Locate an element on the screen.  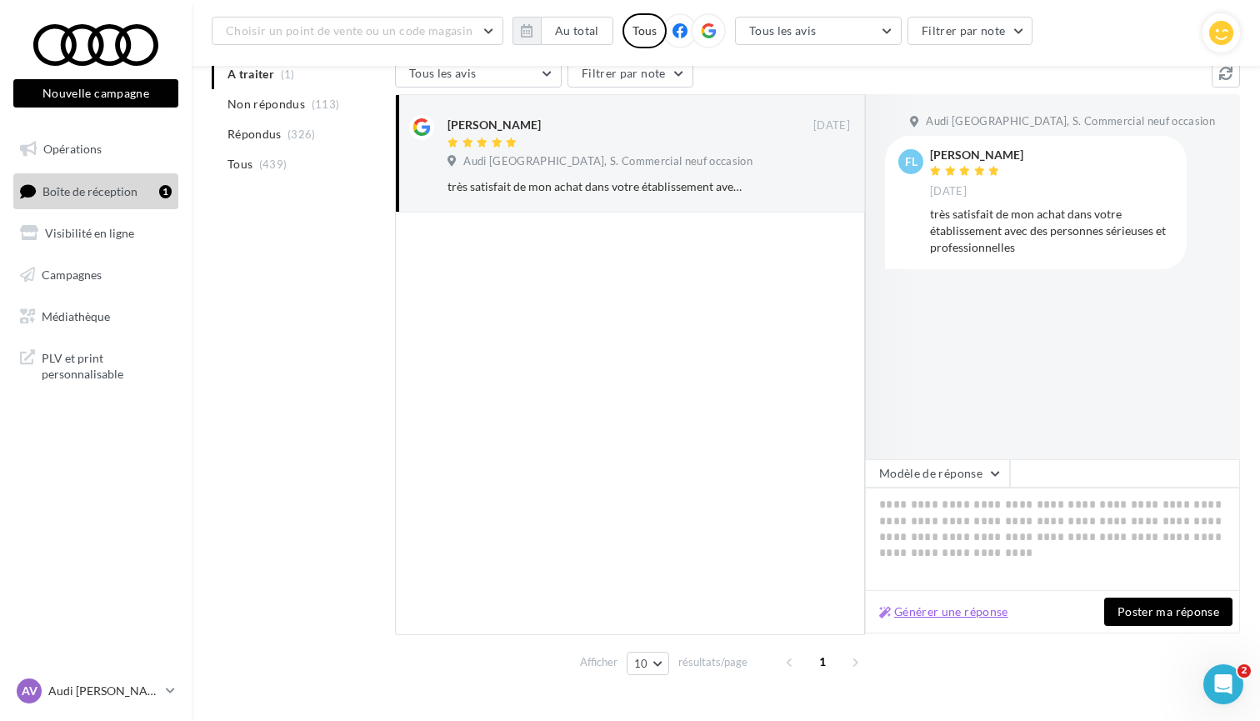
button: Générer une réponse is located at coordinates (943, 611).